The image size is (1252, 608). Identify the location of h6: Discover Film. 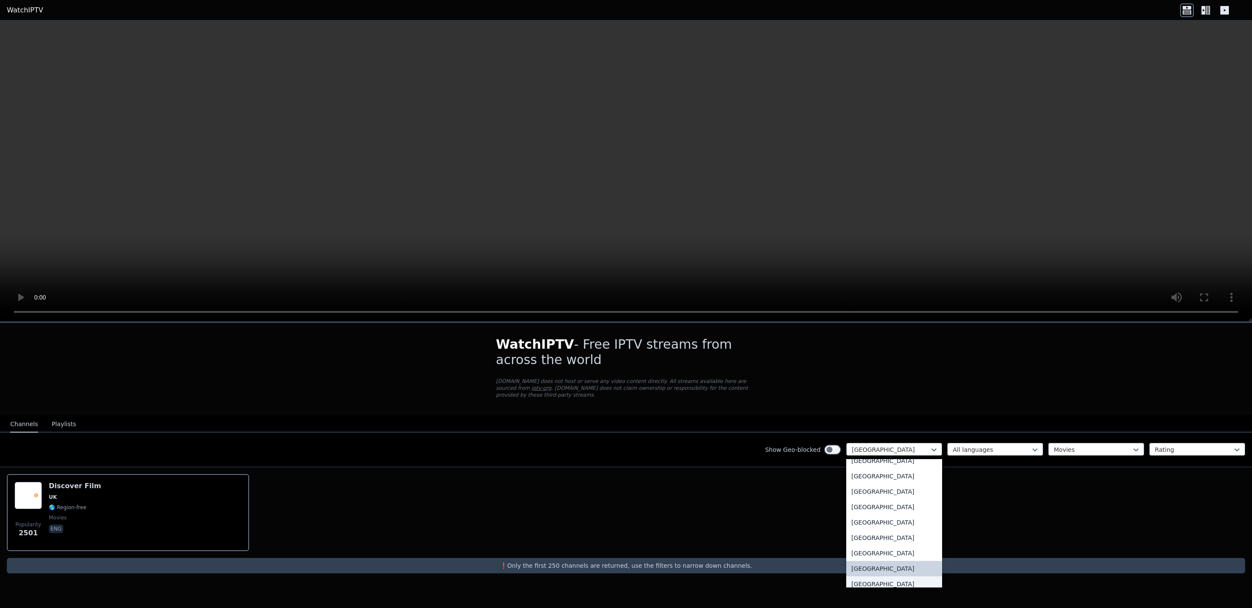
(75, 486).